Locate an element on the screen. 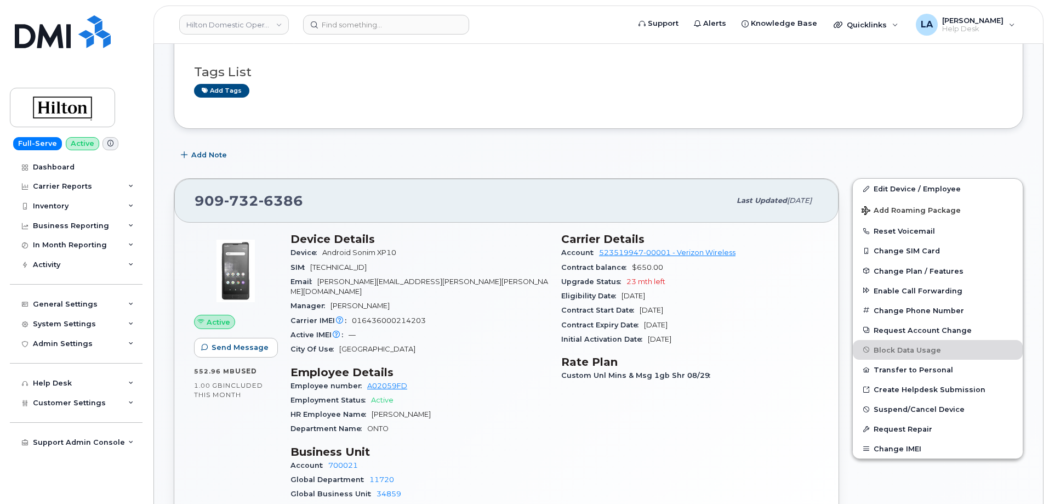 Image resolution: width=1049 pixels, height=504 pixels. span: Add Roaming Package is located at coordinates (911, 211).